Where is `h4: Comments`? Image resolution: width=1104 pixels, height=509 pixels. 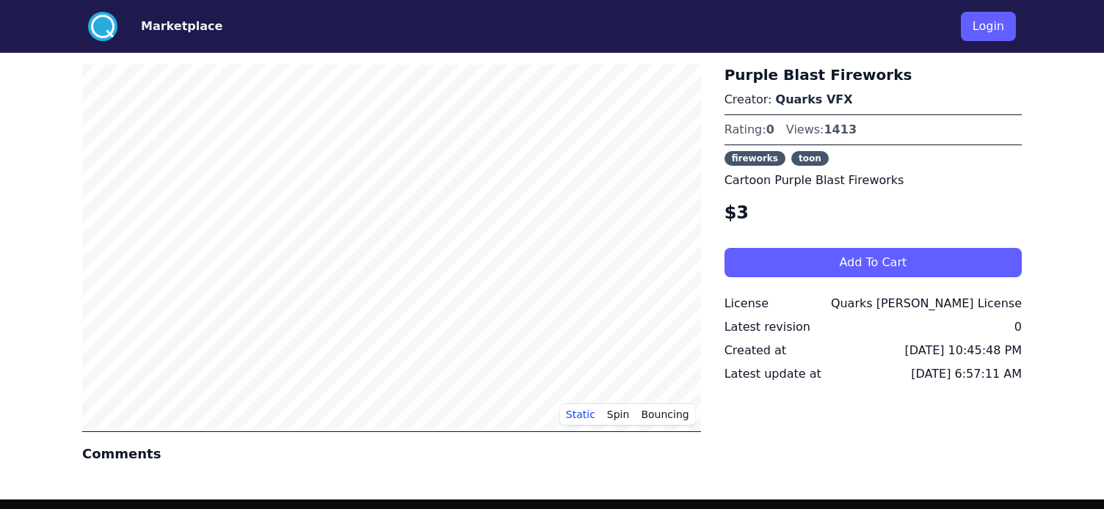 h4: Comments is located at coordinates (391, 454).